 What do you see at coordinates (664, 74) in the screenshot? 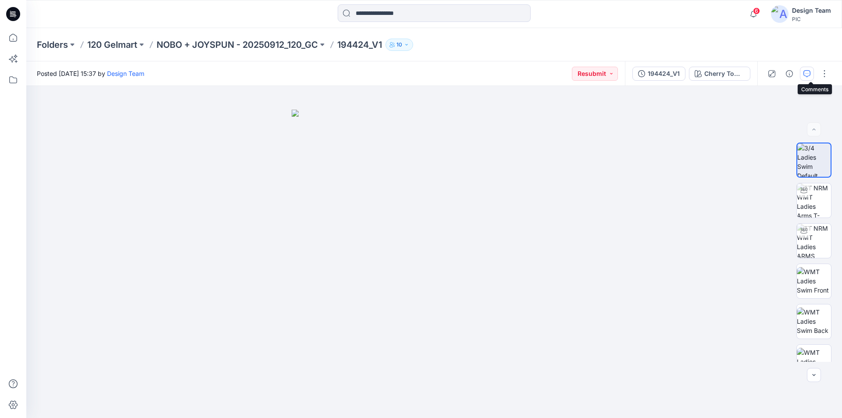
I see `div: 194424_V1` at bounding box center [664, 74].